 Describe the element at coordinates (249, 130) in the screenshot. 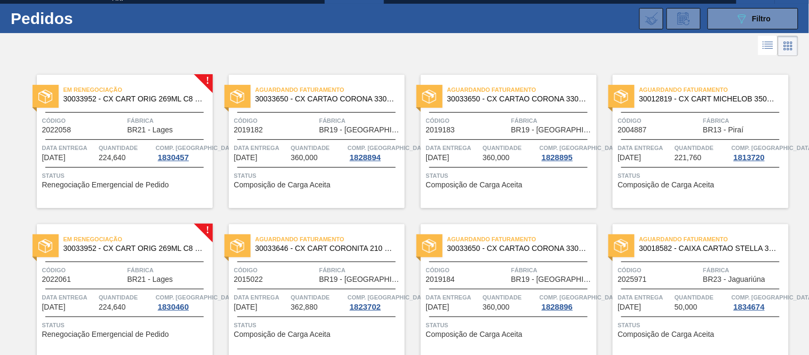

I see `span: 2019182` at that location.